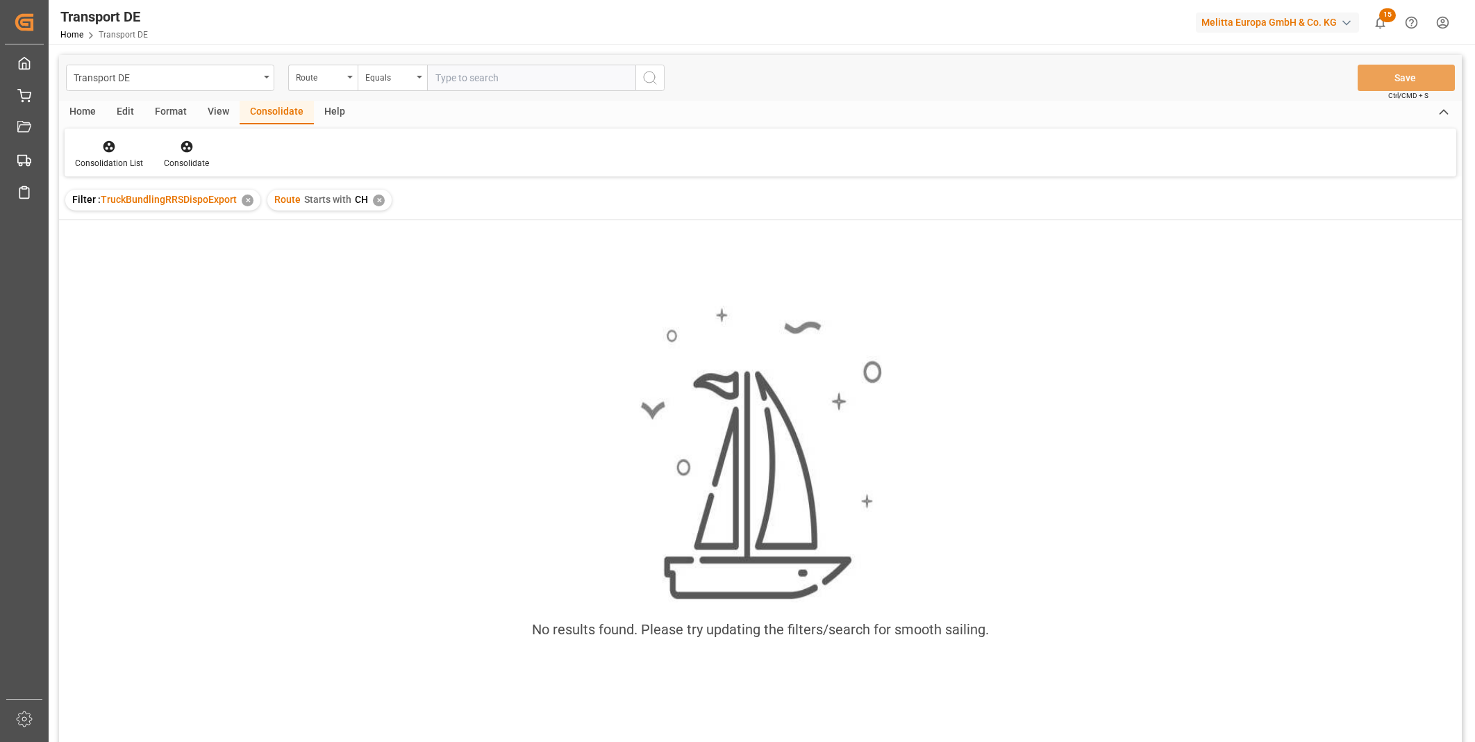 The width and height of the screenshot is (1475, 742). Describe the element at coordinates (169, 199) in the screenshot. I see `span: TruckBundlingRRSDispoExport` at that location.